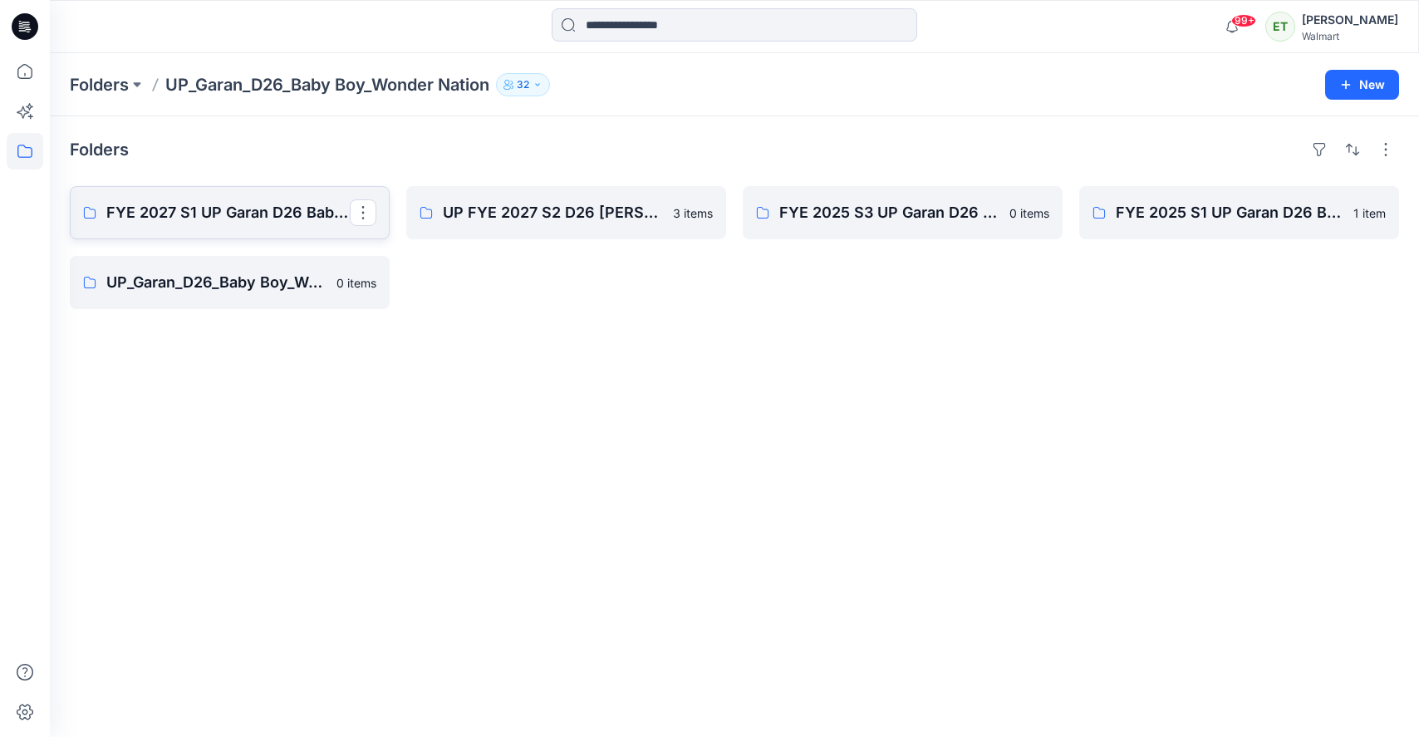 This screenshot has width=1419, height=737. I want to click on p: 32, so click(522, 85).